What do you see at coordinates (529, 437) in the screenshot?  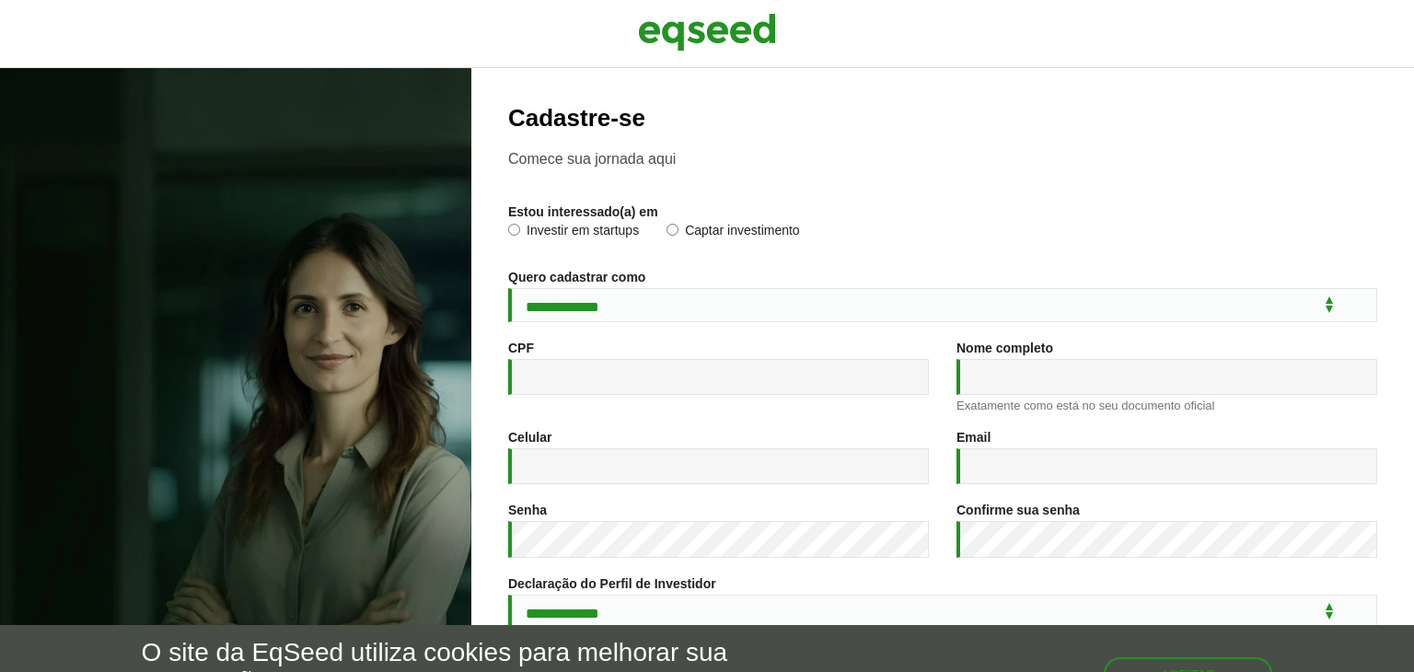 I see `label: Celular` at bounding box center [529, 437].